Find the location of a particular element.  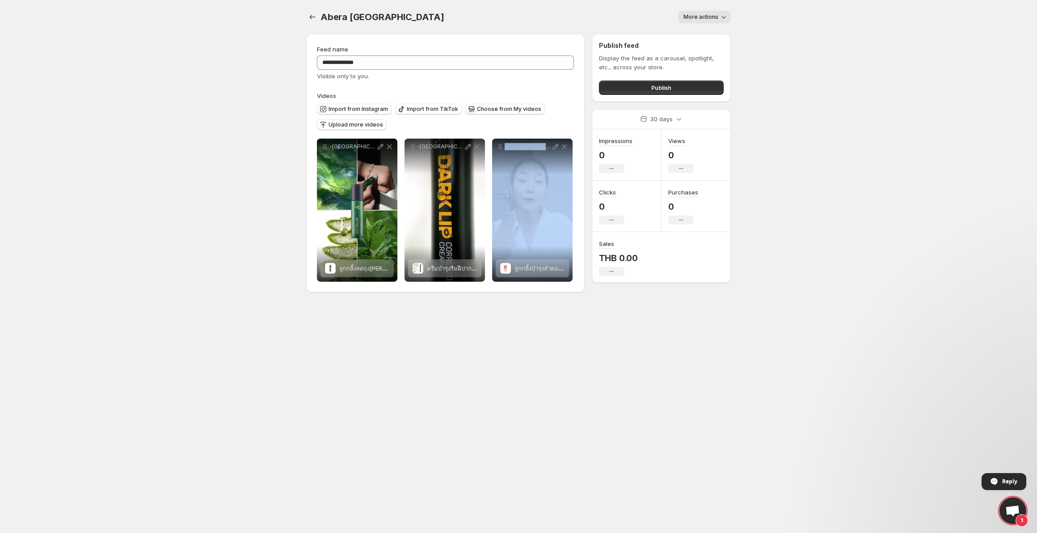

button: Upload more videos is located at coordinates (352, 125).